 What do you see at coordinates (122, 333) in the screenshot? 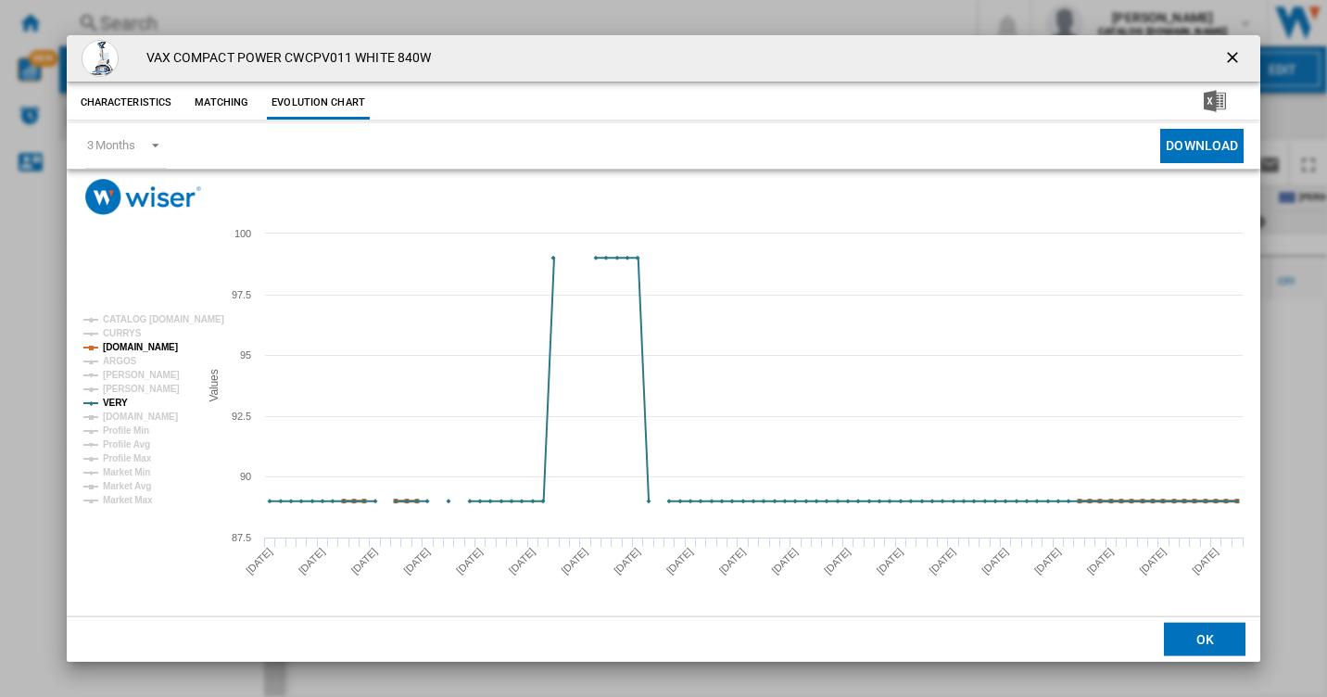
I see `tspan: CURRYS` at bounding box center [122, 333].